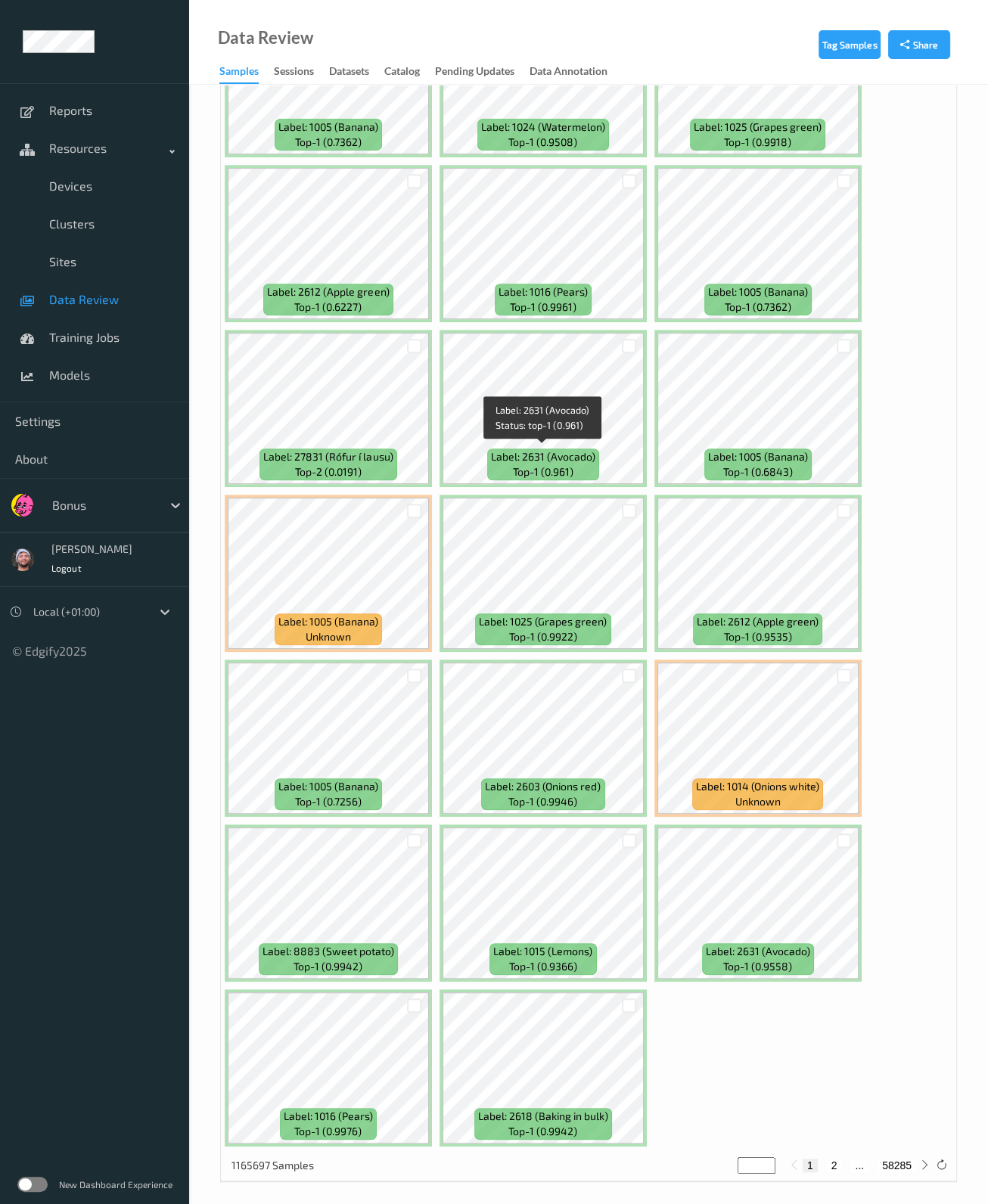 This screenshot has width=988, height=1204. I want to click on span: top-1 (0.9976), so click(327, 1132).